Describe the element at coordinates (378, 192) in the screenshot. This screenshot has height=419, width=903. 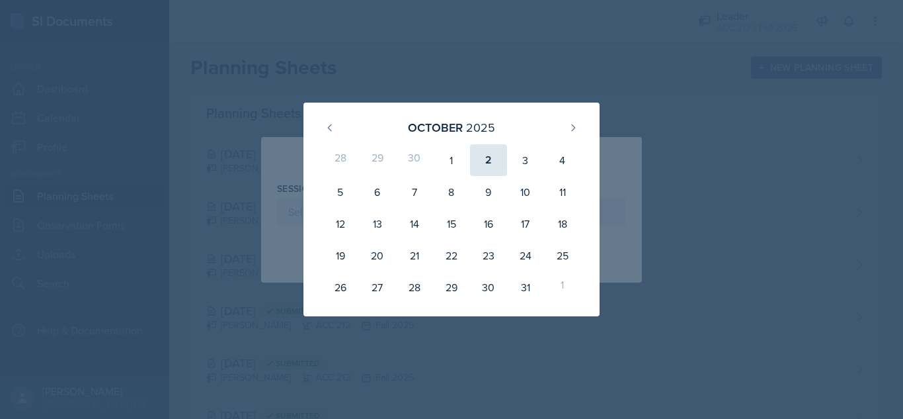
I see `div: 6` at that location.